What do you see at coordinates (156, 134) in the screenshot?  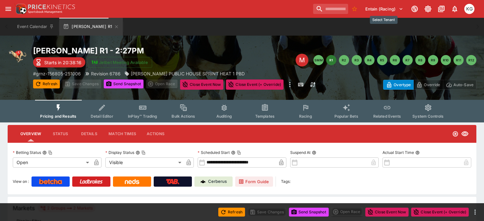 I see `button: Actions` at bounding box center [156, 134].